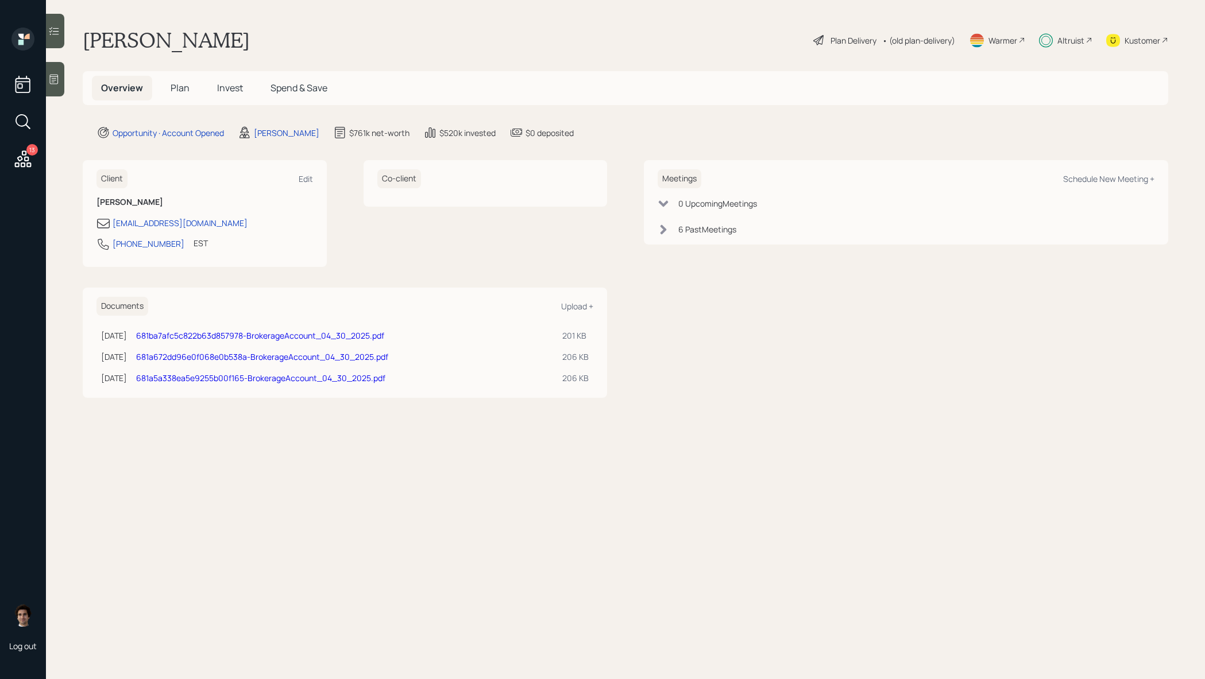 The width and height of the screenshot is (1205, 679). I want to click on h6: Documents, so click(122, 306).